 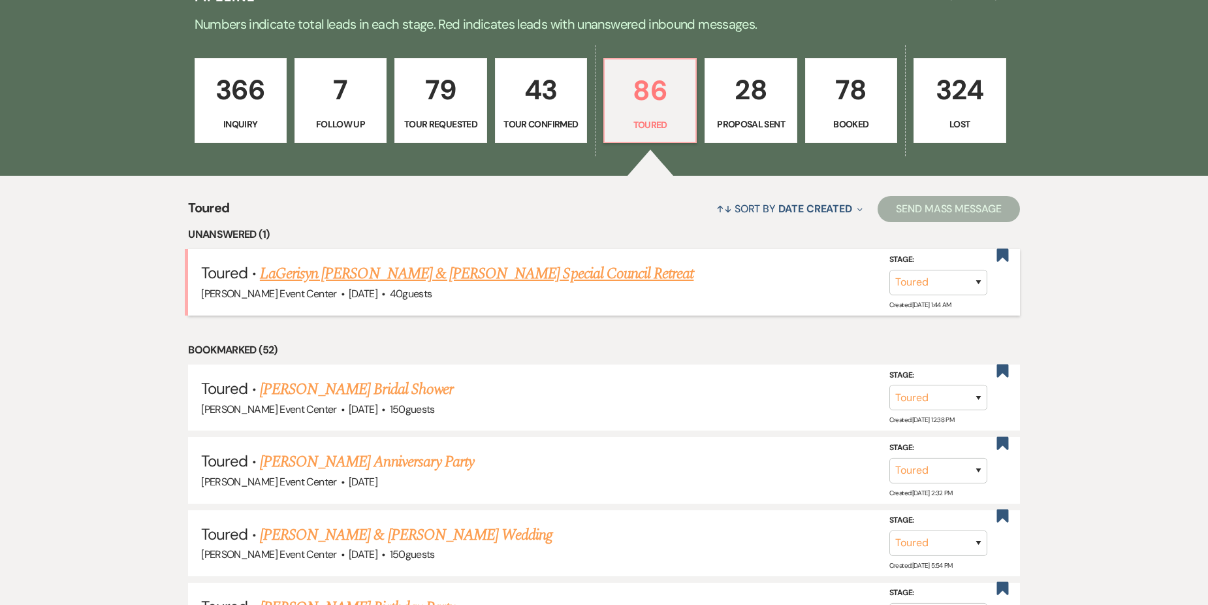 I want to click on span: Date Created, so click(x=815, y=208).